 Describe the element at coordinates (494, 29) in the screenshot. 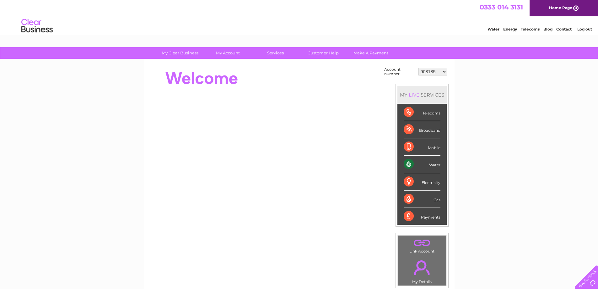

I see `a: Water` at that location.